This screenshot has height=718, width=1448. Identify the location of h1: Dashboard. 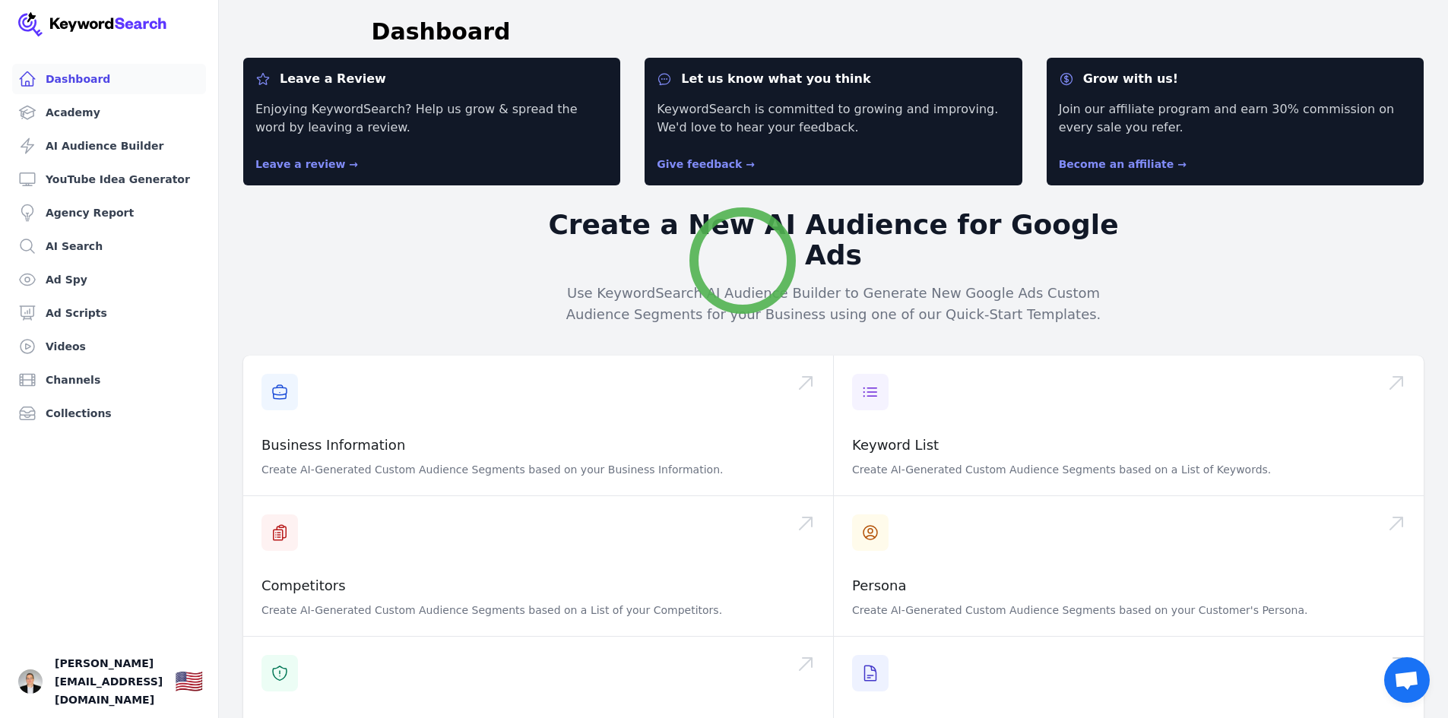
(441, 32).